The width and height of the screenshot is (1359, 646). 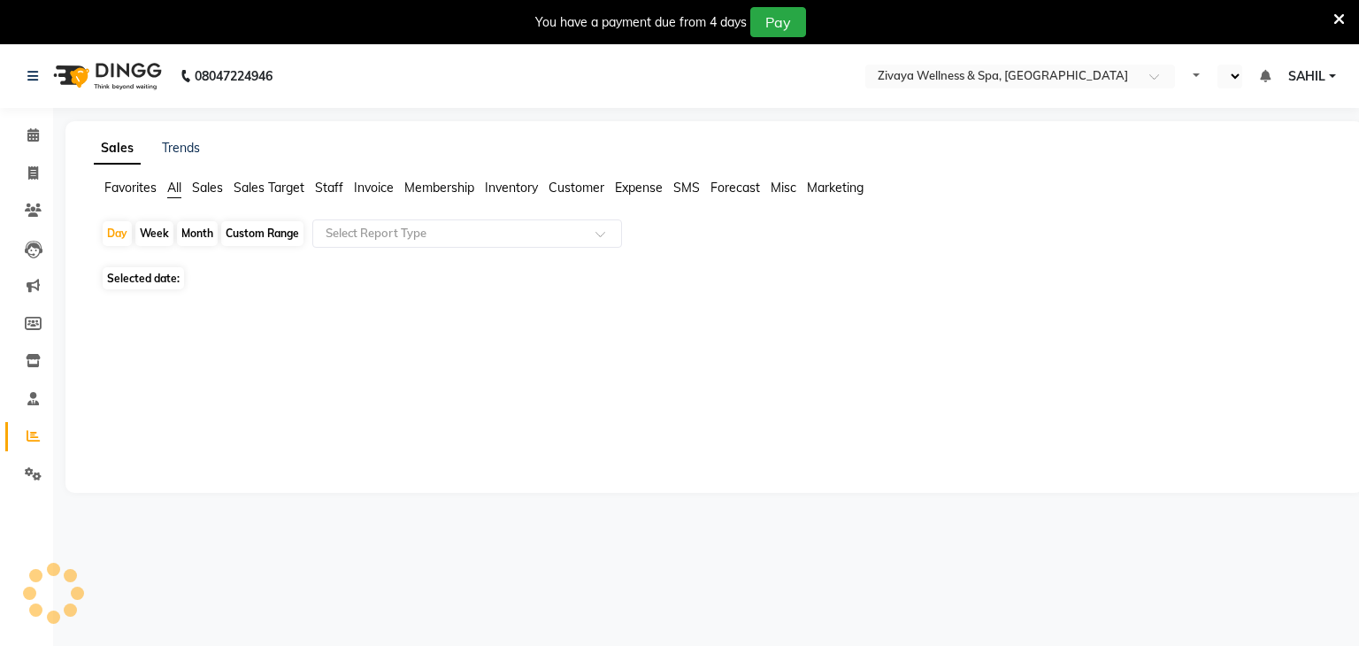 What do you see at coordinates (735, 188) in the screenshot?
I see `span: Forecast` at bounding box center [735, 188].